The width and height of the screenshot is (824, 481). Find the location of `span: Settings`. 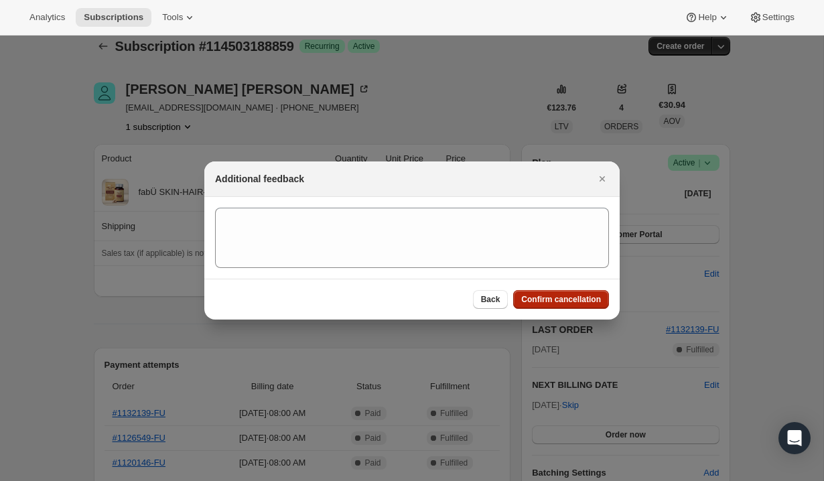

span: Settings is located at coordinates (779, 17).